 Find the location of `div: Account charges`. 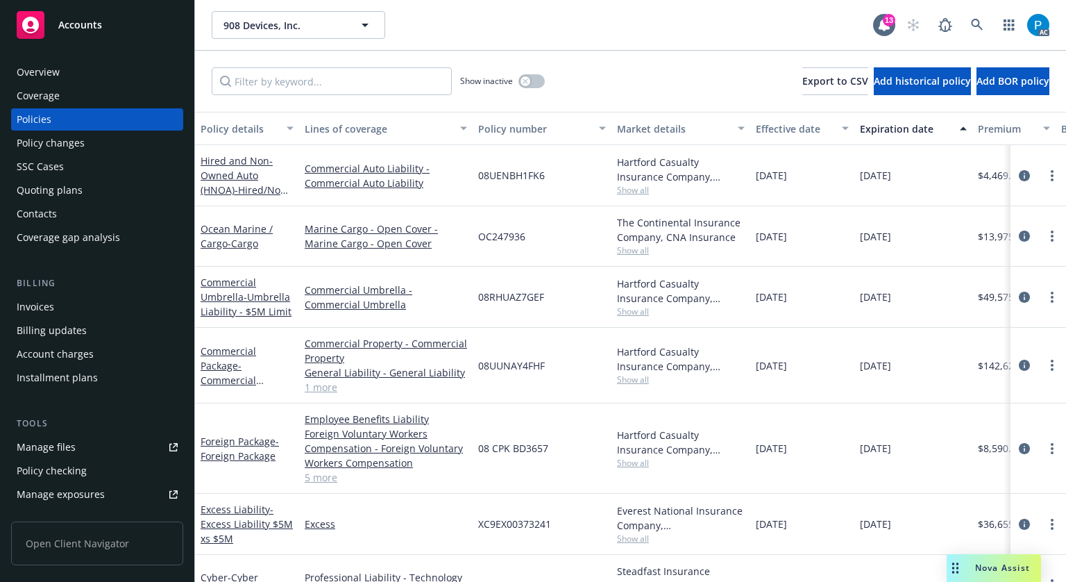

div: Account charges is located at coordinates (55, 354).